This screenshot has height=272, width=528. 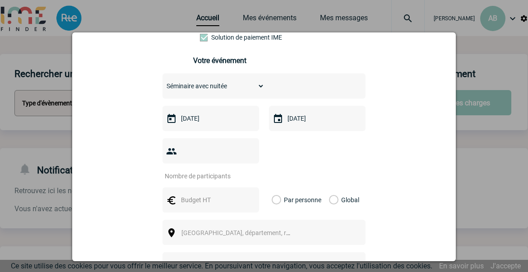 I want to click on h3: Votre événement, so click(x=264, y=60).